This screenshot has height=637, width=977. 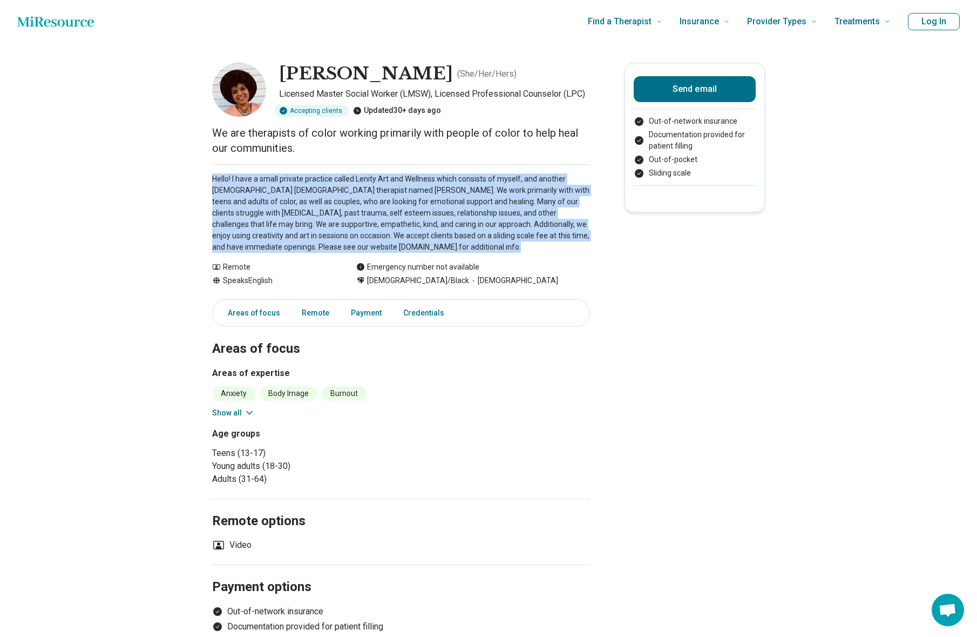 What do you see at coordinates (435, 94) in the screenshot?
I see `p: Licensed Master Social Worker (LMSW), Licensed Professional Counselor (LPC)` at bounding box center [435, 94].